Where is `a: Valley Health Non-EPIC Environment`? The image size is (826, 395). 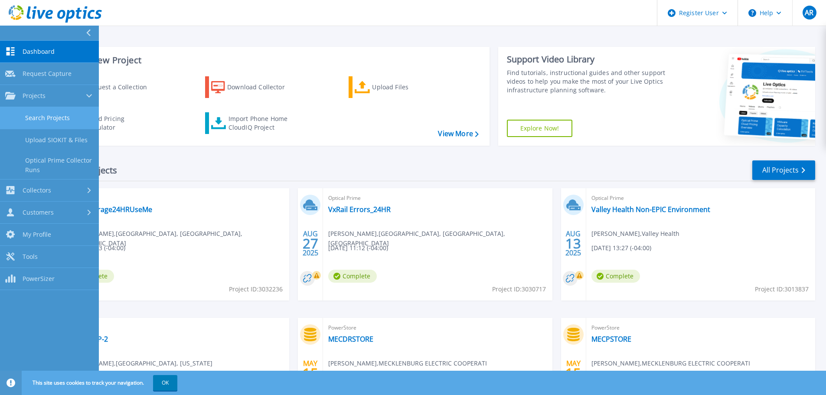 a: Valley Health Non-EPIC Environment is located at coordinates (651, 209).